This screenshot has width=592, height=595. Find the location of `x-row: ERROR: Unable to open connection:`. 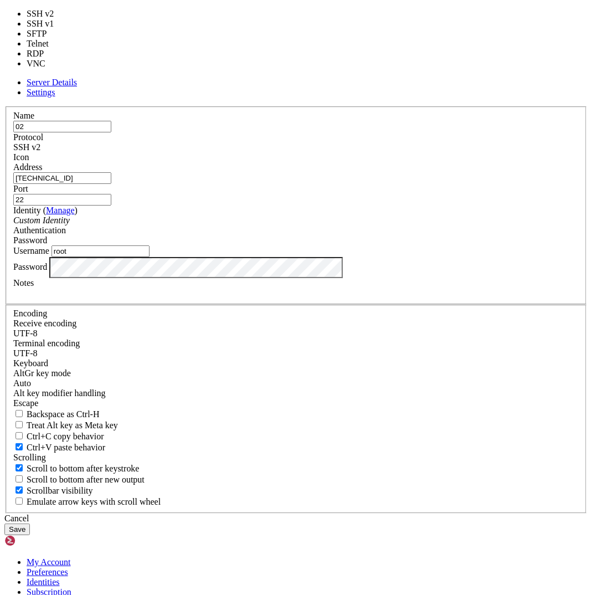

x-row: ERROR: Unable to open connection: is located at coordinates (226, 9).